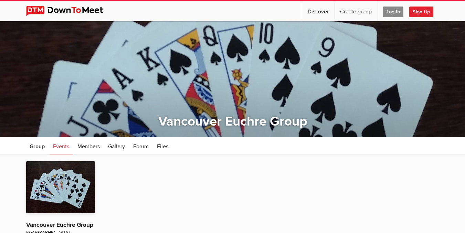  Describe the element at coordinates (88, 147) in the screenshot. I see `span: Members` at that location.